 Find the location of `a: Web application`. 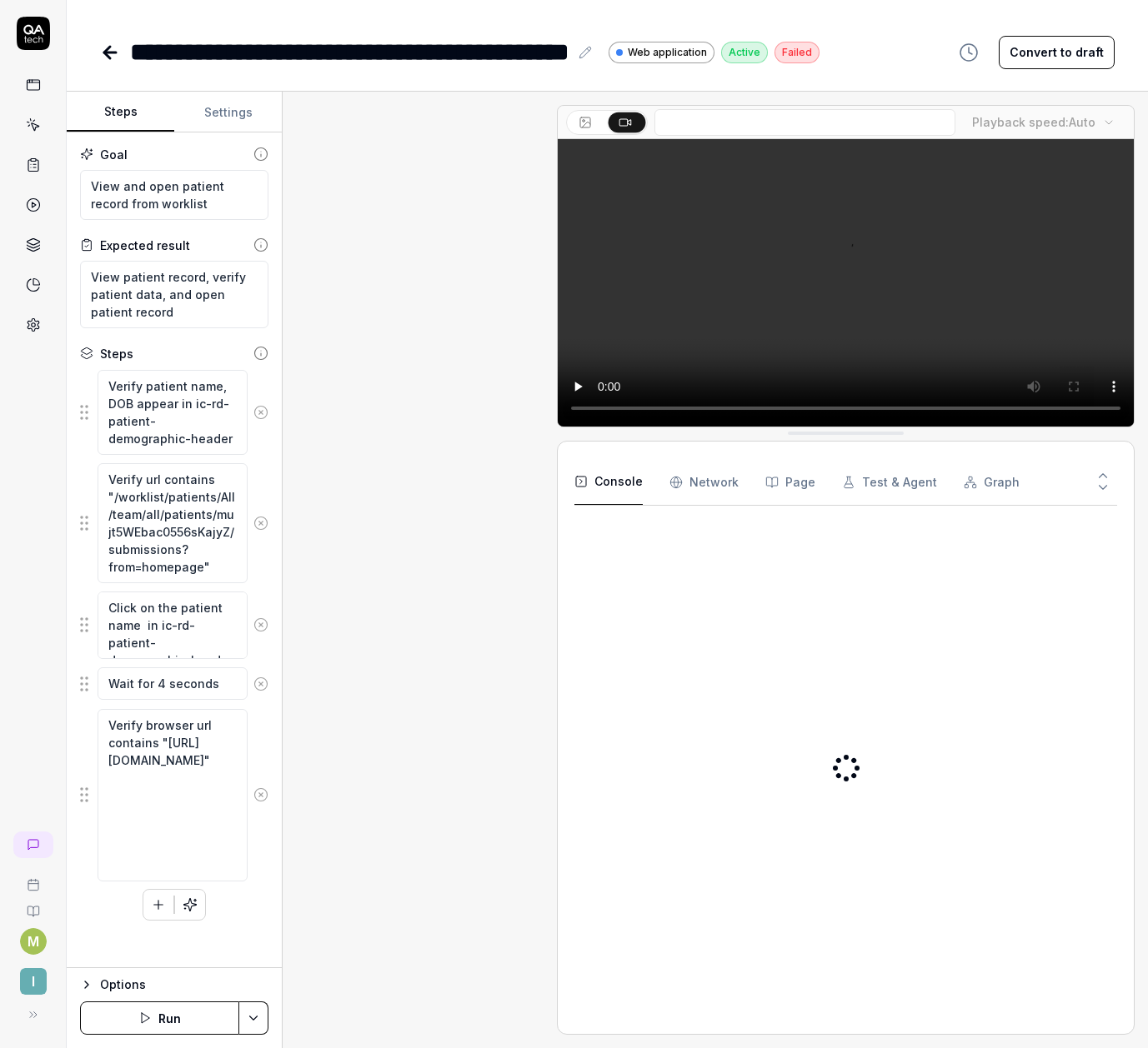

a: Web application is located at coordinates (661, 51).